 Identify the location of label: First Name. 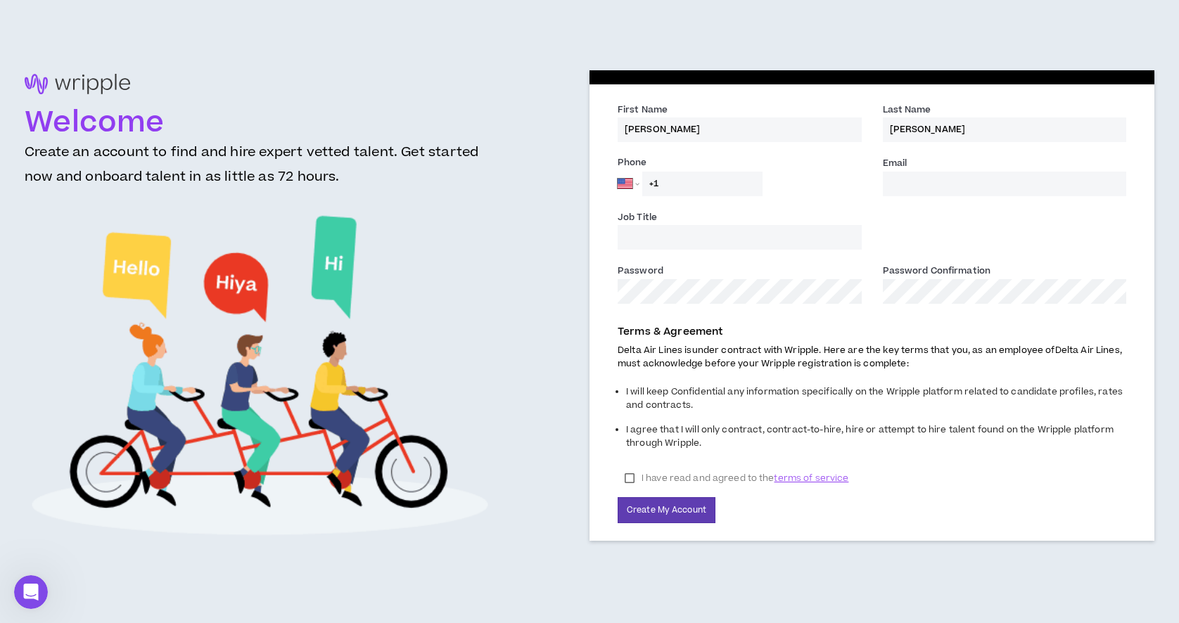
(642, 111).